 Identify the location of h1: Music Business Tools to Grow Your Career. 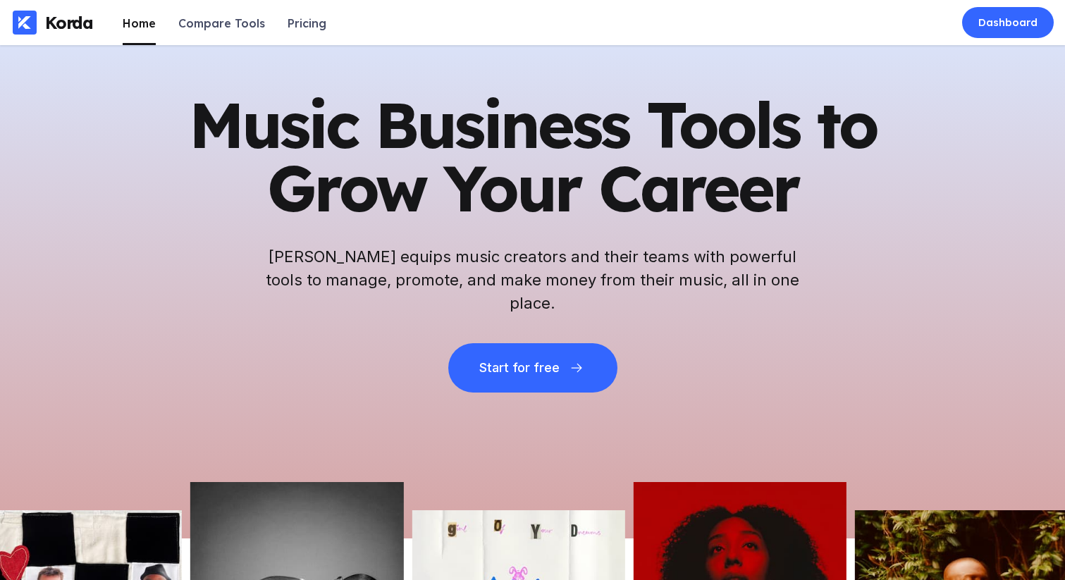
(533, 157).